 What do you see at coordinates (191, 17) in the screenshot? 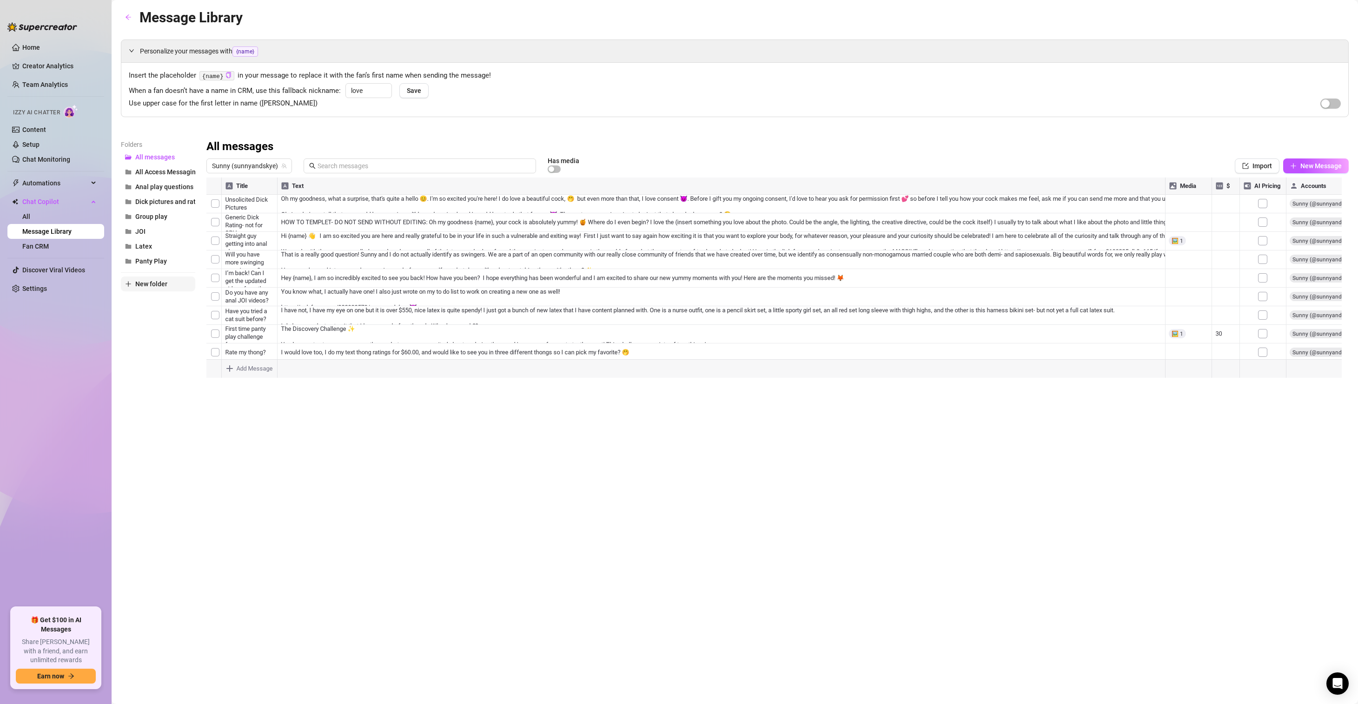
I see `article: Message Library` at bounding box center [191, 17].